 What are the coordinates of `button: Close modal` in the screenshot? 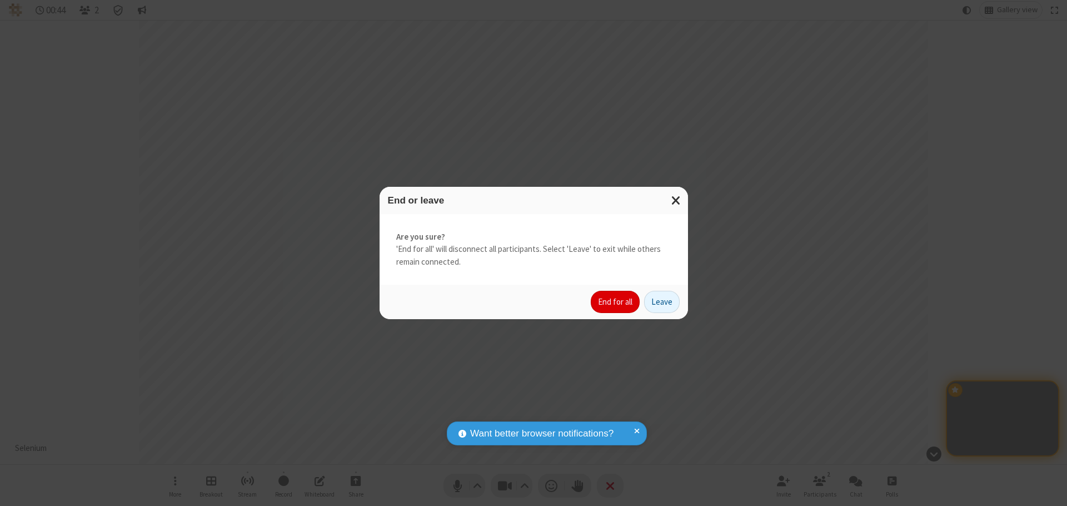 It's located at (676, 200).